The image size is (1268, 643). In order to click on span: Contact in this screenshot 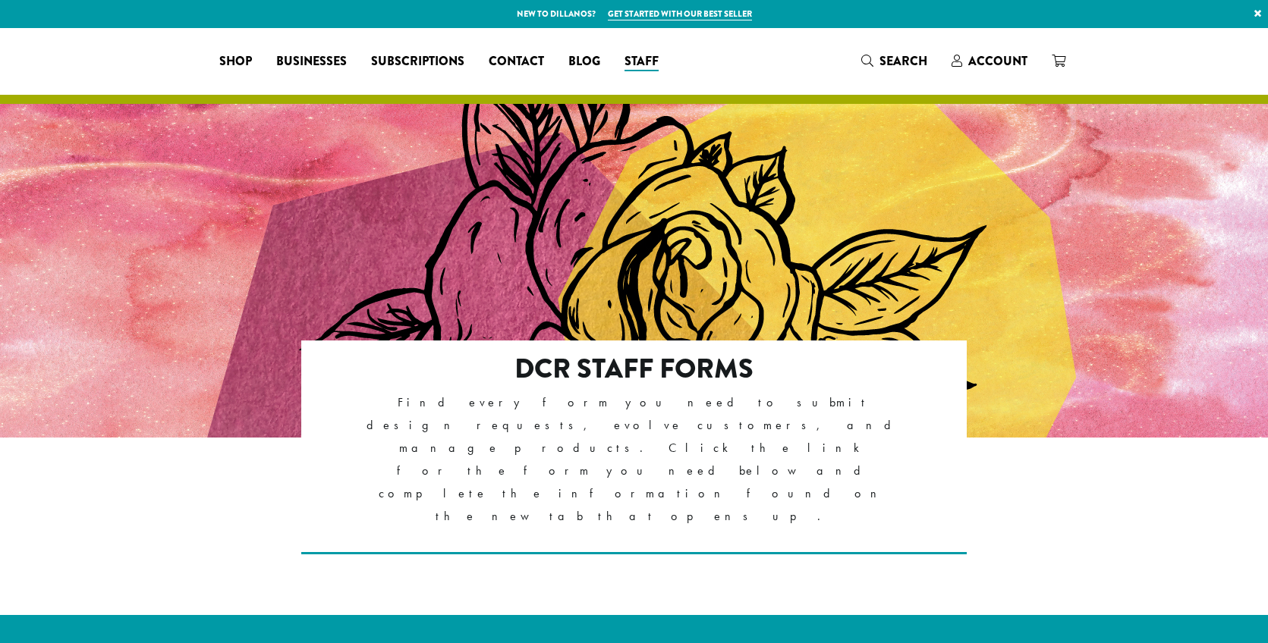, I will do `click(516, 61)`.